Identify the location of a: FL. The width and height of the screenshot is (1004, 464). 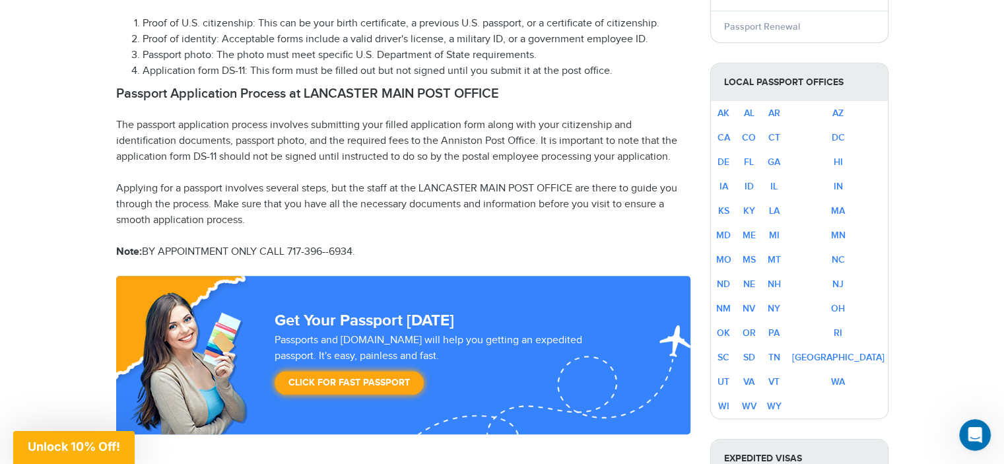
(749, 162).